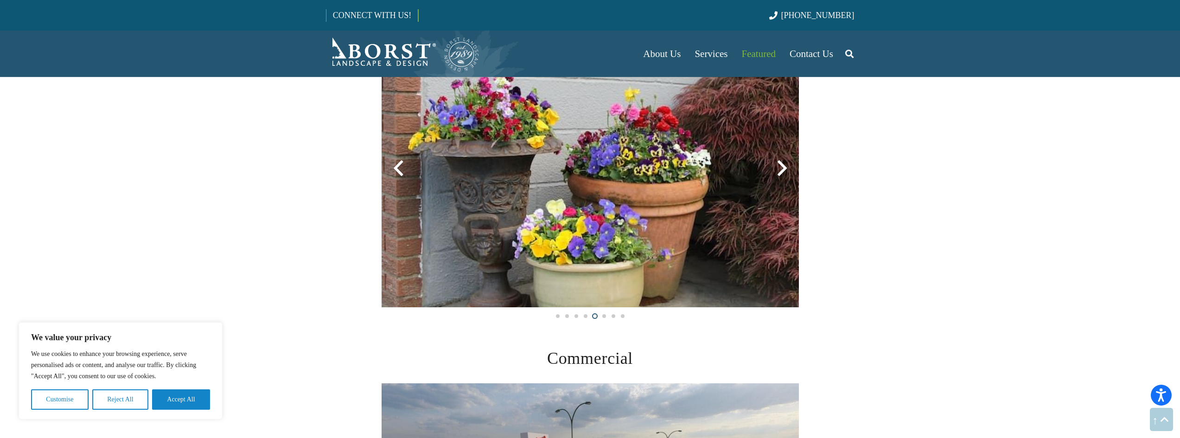 This screenshot has width=1180, height=438. Describe the element at coordinates (711, 54) in the screenshot. I see `span: Services` at that location.